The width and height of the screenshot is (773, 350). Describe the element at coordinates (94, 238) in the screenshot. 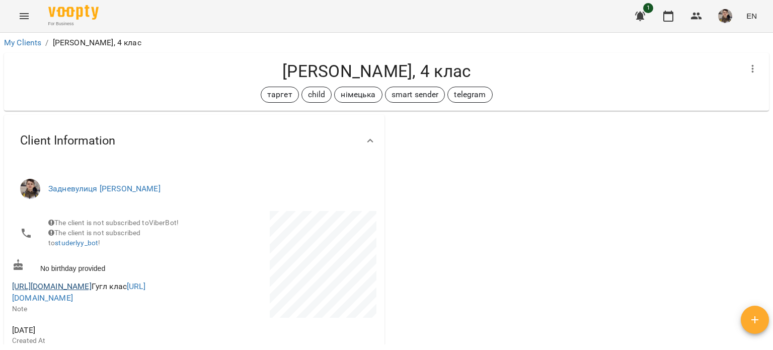

I see `span: The client is not subscribed to !` at that location.